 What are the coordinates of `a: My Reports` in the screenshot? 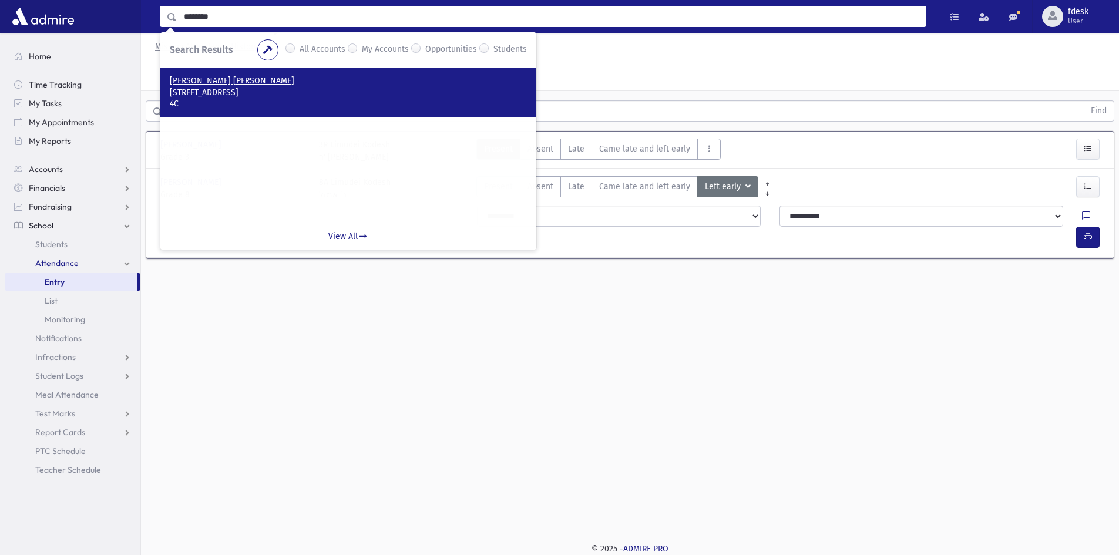 It's located at (72, 141).